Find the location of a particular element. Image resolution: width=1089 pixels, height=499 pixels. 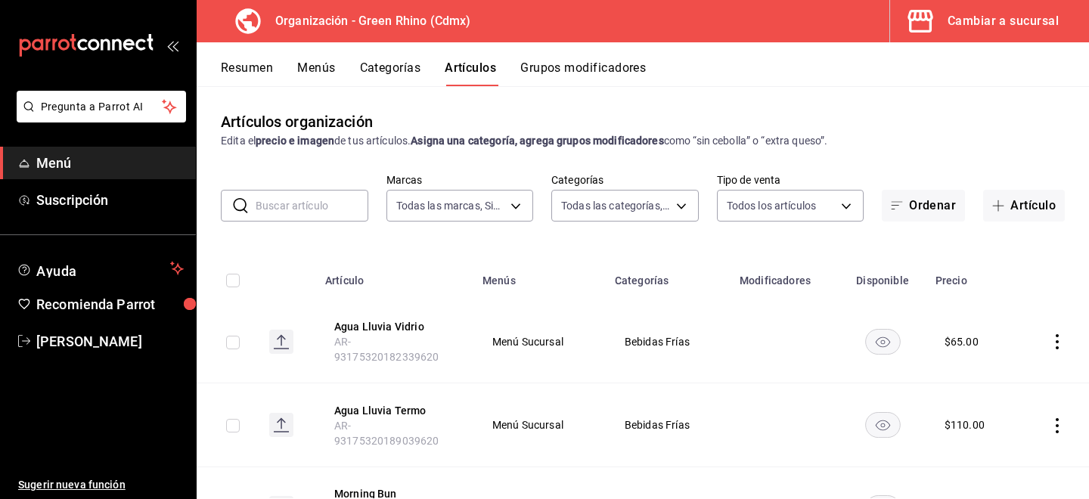

button: Menús is located at coordinates (316, 73).